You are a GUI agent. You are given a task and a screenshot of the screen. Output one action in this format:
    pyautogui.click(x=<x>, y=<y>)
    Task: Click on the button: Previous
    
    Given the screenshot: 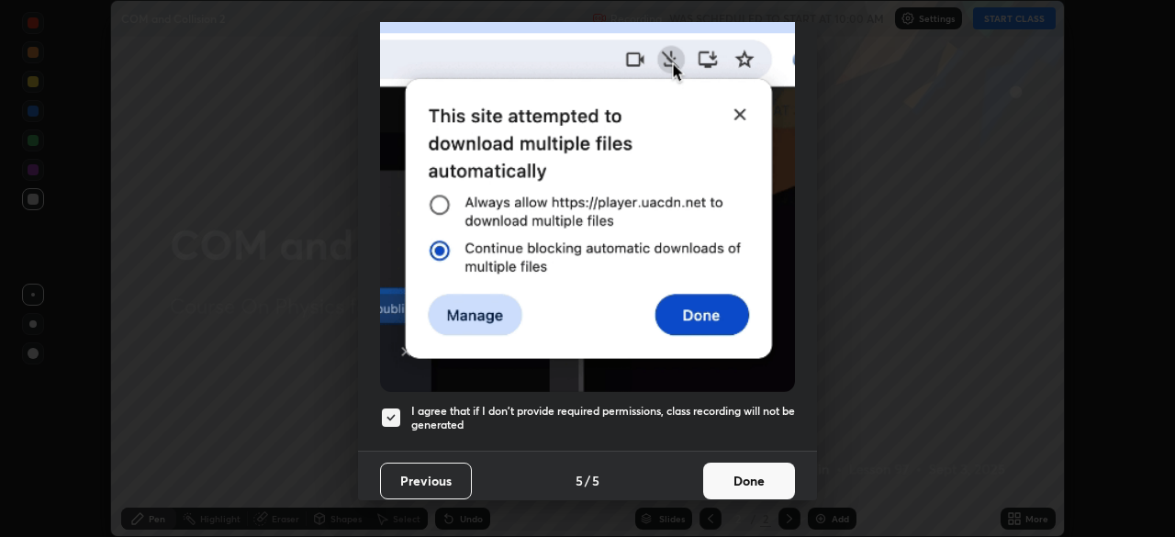 What is the action you would take?
    pyautogui.click(x=426, y=481)
    